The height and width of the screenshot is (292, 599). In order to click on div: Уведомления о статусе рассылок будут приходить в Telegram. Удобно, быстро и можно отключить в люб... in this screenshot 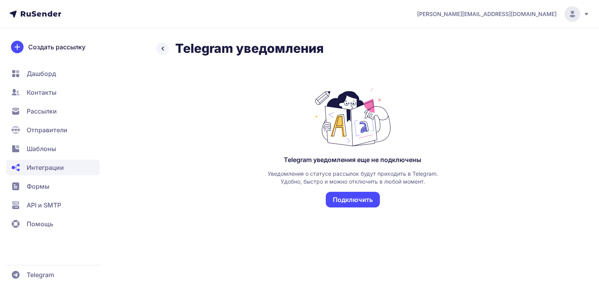, I will do `click(353, 178)`.